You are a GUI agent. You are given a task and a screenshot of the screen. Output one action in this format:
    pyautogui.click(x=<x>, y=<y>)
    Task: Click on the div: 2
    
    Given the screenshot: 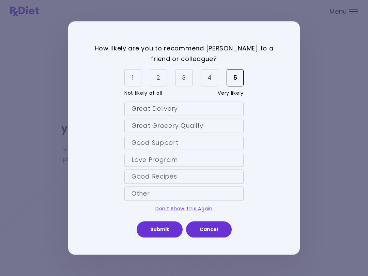 What is the action you would take?
    pyautogui.click(x=158, y=78)
    